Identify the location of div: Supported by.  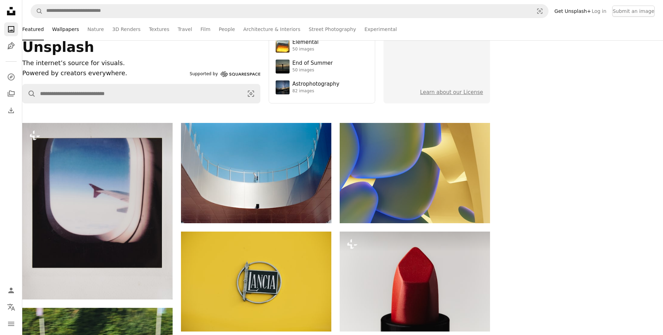
(225, 74).